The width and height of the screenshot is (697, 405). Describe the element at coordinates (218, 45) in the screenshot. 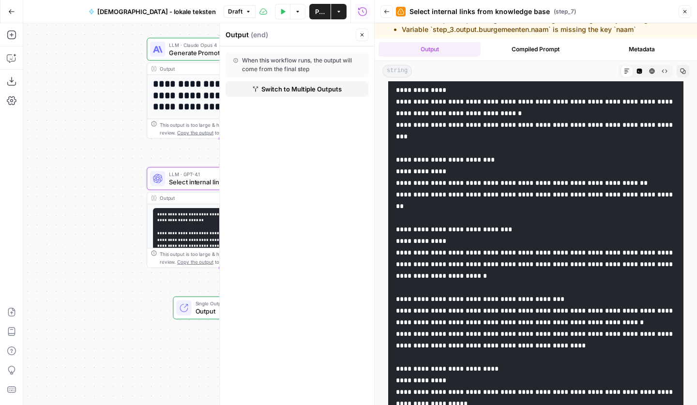

I see `span: LLM · Claude Opus 4` at that location.